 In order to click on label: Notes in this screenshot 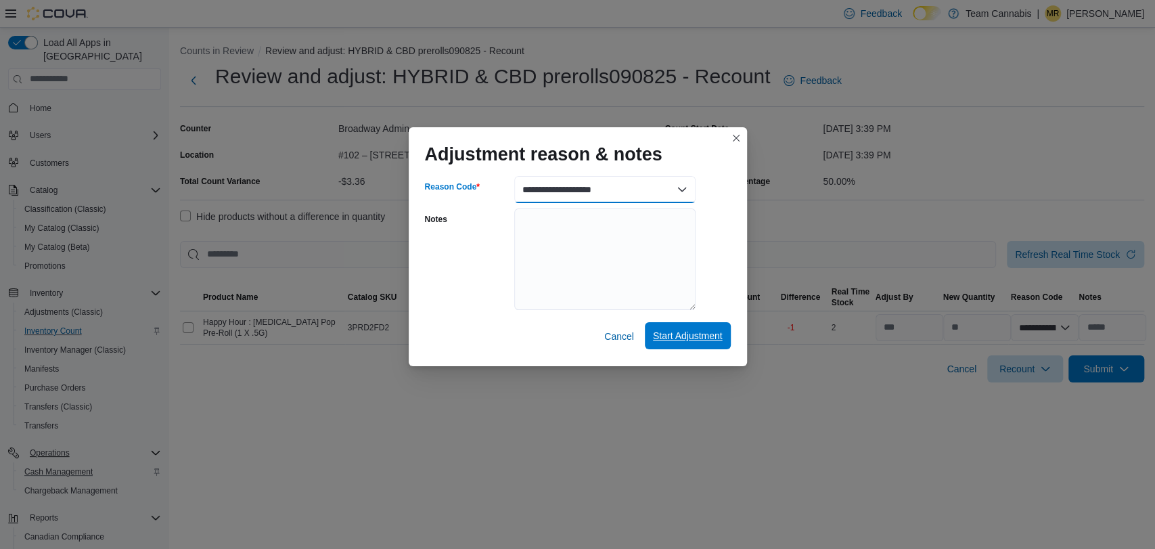, I will do `click(436, 219)`.